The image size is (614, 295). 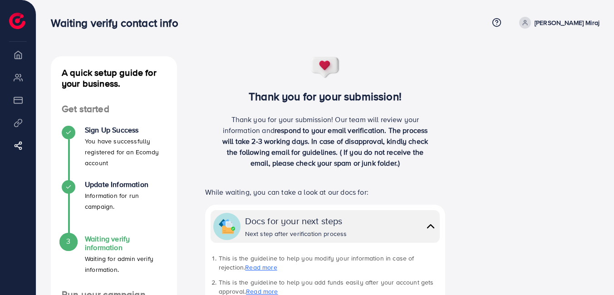 What do you see at coordinates (296, 221) in the screenshot?
I see `div: Docs for your next steps` at bounding box center [296, 221].